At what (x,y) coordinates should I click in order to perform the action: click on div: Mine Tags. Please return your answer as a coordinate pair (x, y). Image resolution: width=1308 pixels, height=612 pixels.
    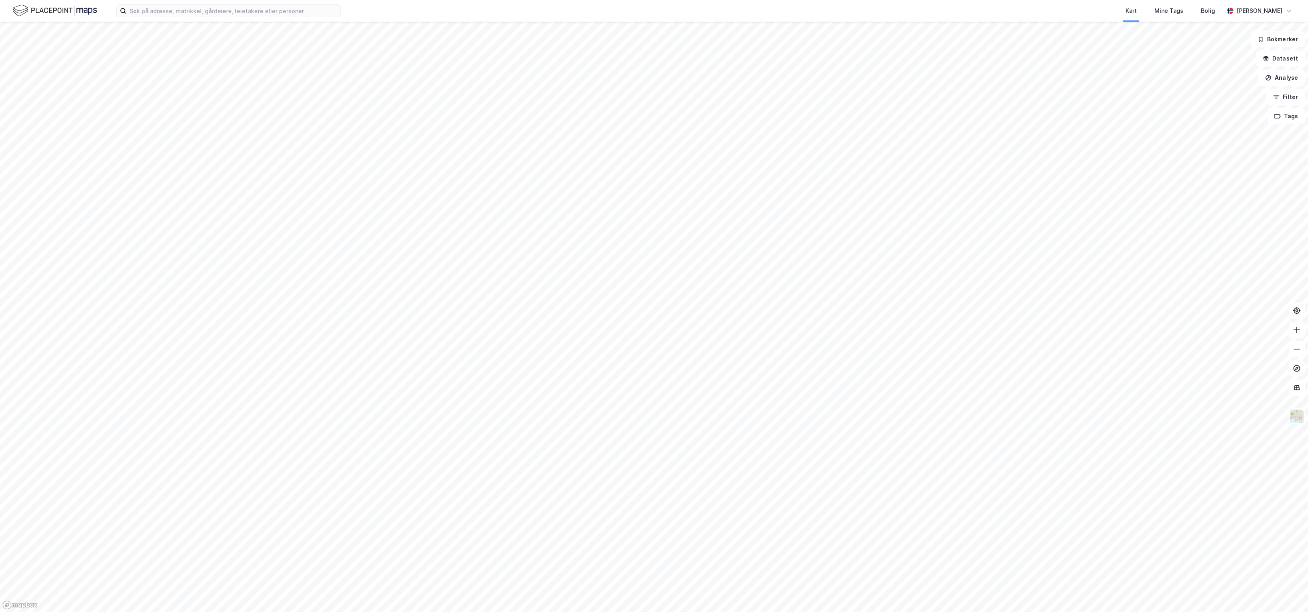
    Looking at the image, I should click on (1169, 11).